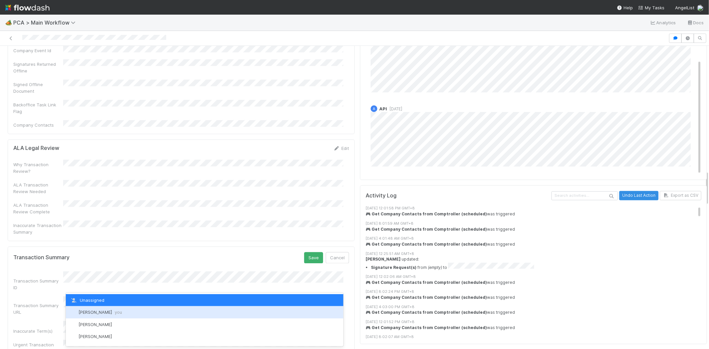  Describe the element at coordinates (73, 324) in the screenshot. I see `img: avatar_55a2f090-1307-4765-93b4-f04da16234ba.png` at that location.